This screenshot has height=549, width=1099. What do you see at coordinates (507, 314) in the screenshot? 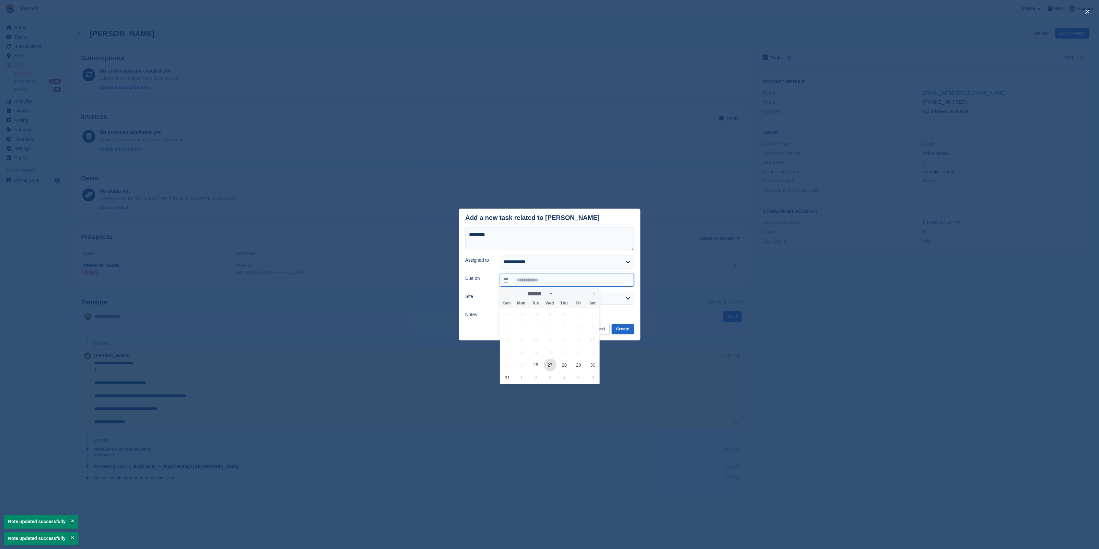
I see `span: July 27, 2025` at bounding box center [507, 314].